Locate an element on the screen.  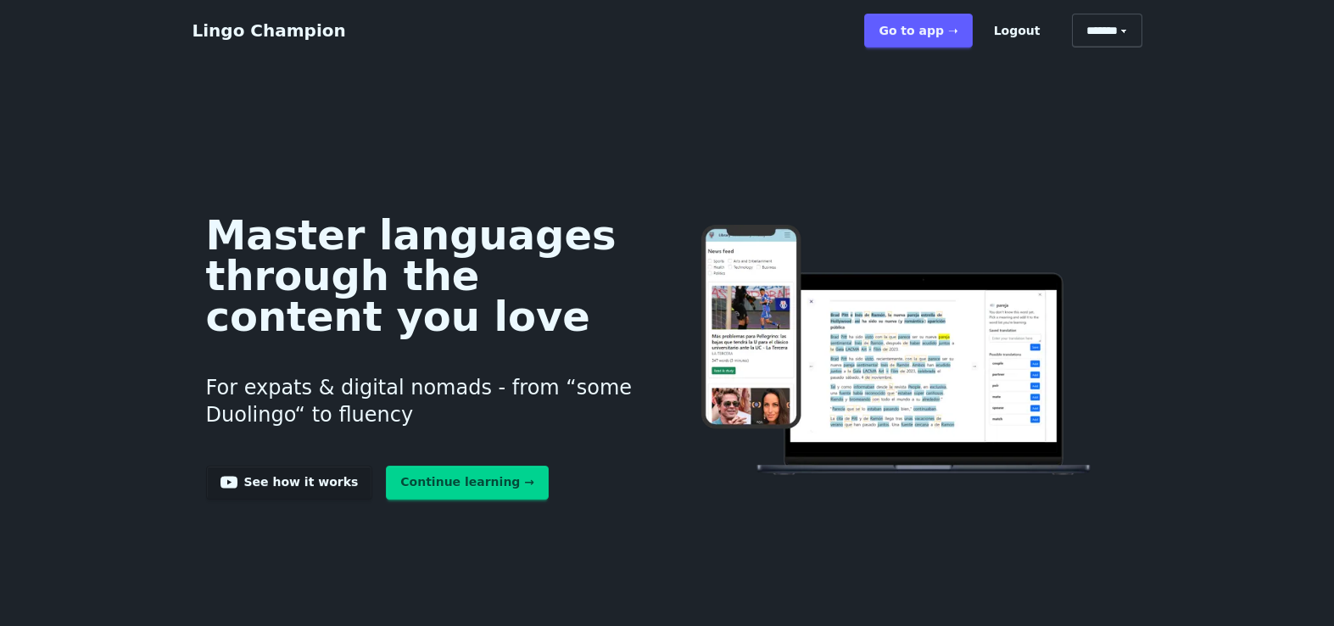
a: Go to app ➝ is located at coordinates (918, 31).